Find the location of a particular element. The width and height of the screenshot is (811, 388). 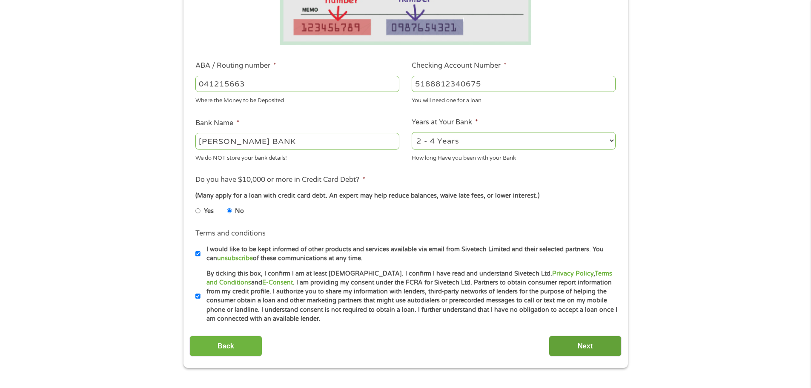

input: Next is located at coordinates (585, 346).